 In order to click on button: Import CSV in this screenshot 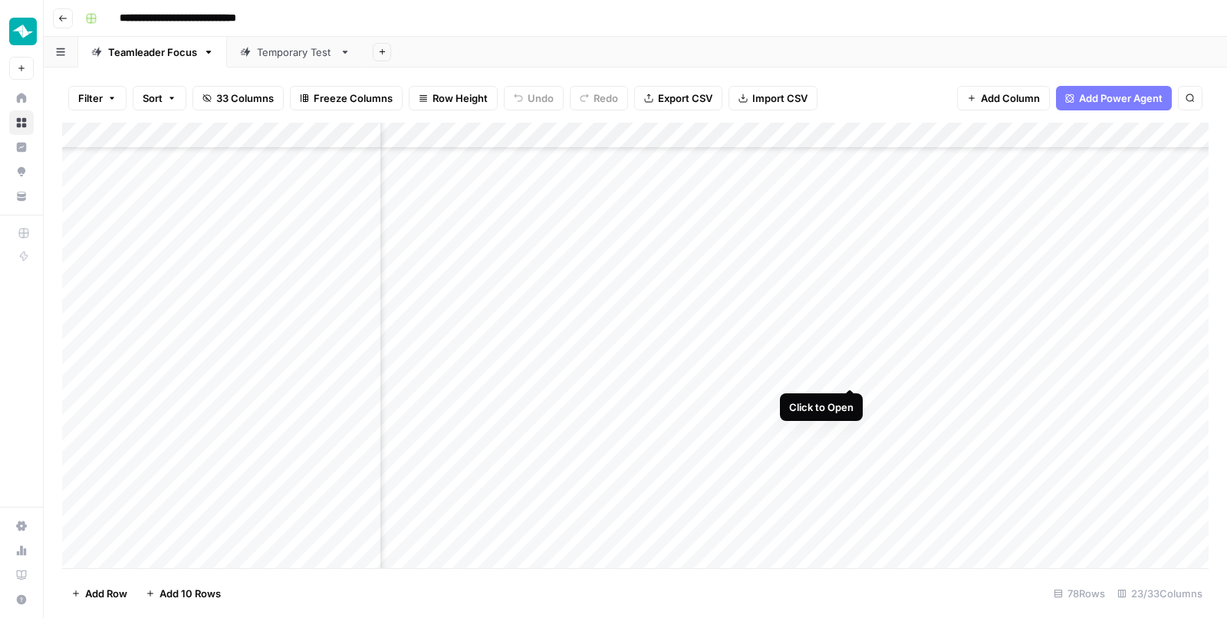, I will do `click(773, 98)`.